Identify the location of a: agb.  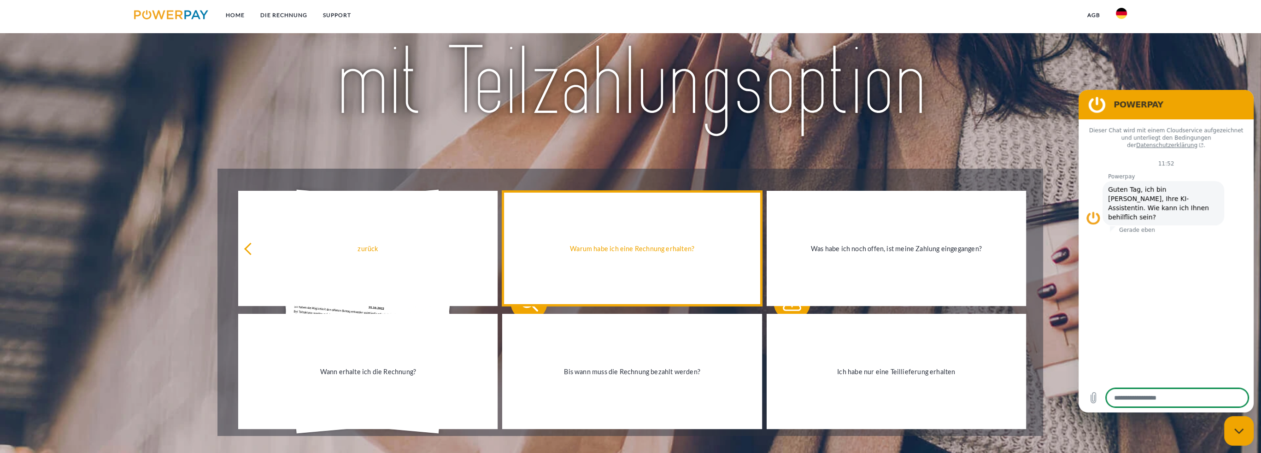
(1094, 15).